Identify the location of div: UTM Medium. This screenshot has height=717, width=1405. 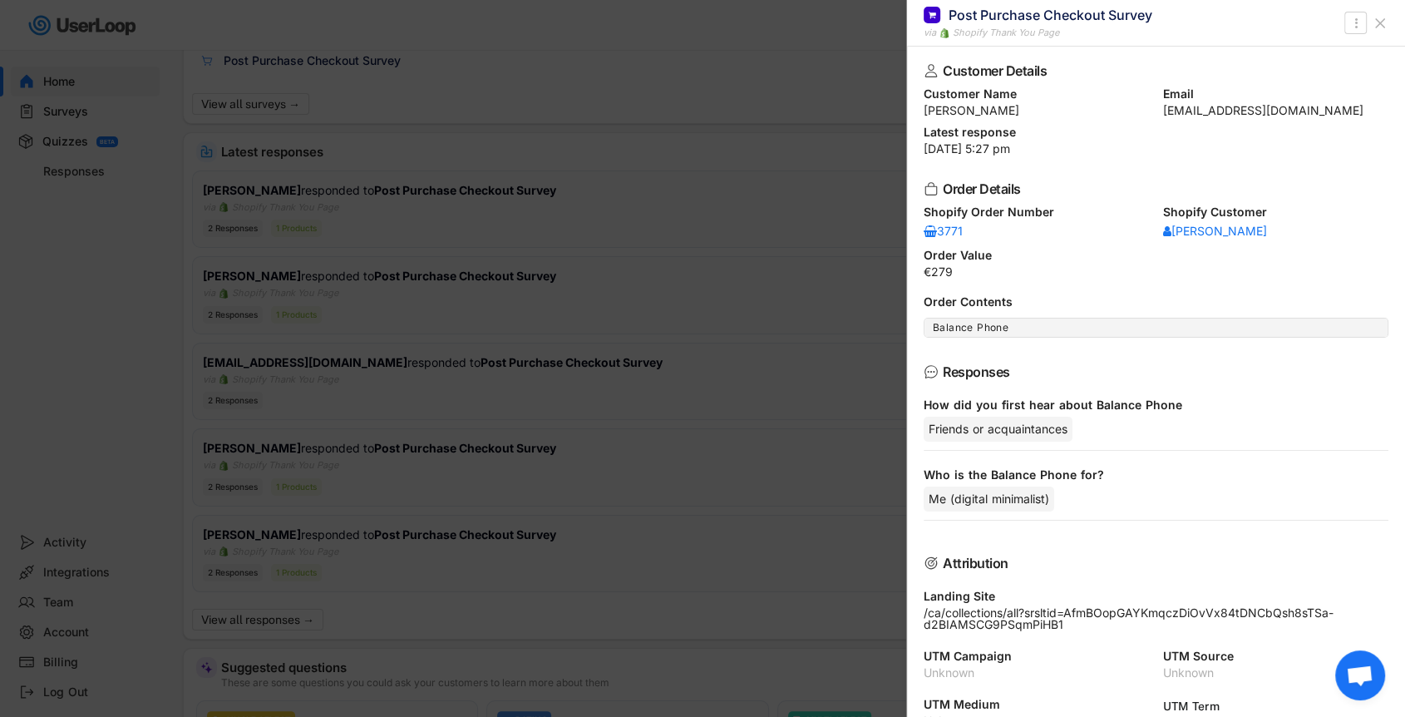
(1037, 704).